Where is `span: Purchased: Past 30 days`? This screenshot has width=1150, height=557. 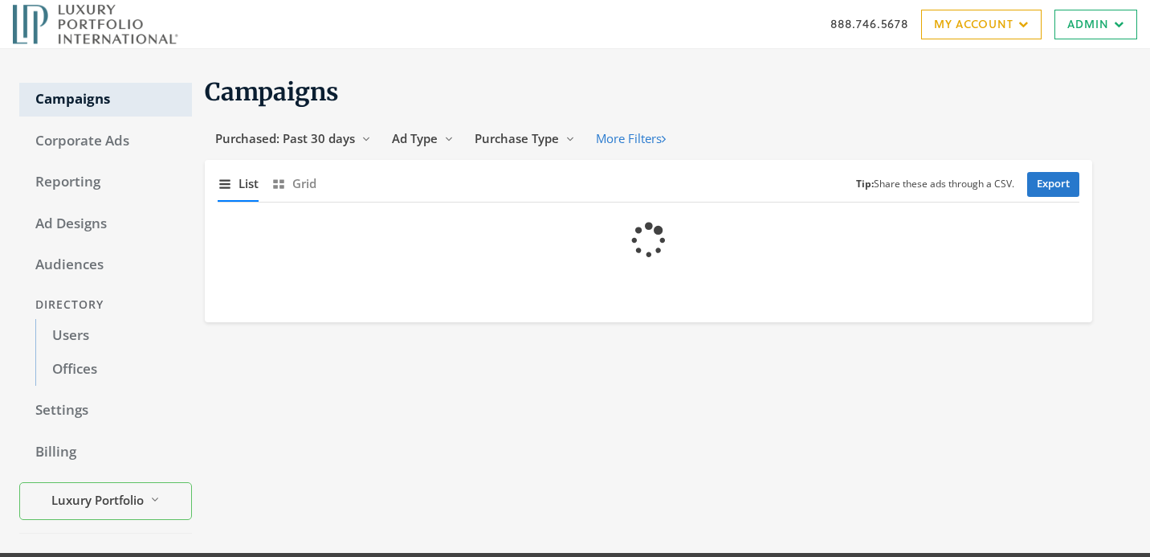
span: Purchased: Past 30 days is located at coordinates (285, 138).